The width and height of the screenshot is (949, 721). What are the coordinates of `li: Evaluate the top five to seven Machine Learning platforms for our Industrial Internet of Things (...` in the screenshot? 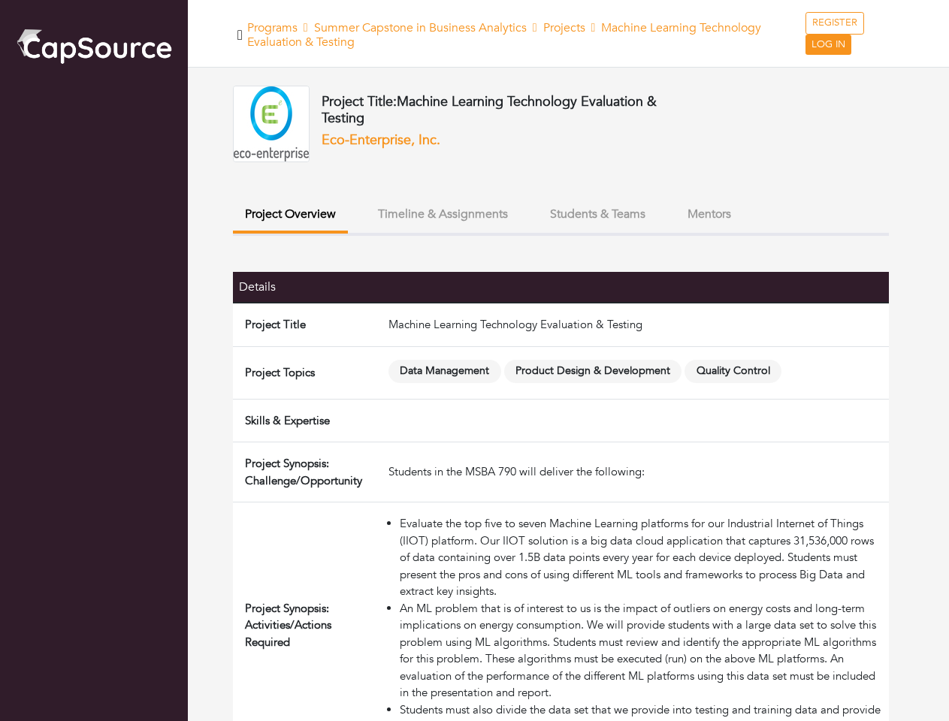 It's located at (641, 557).